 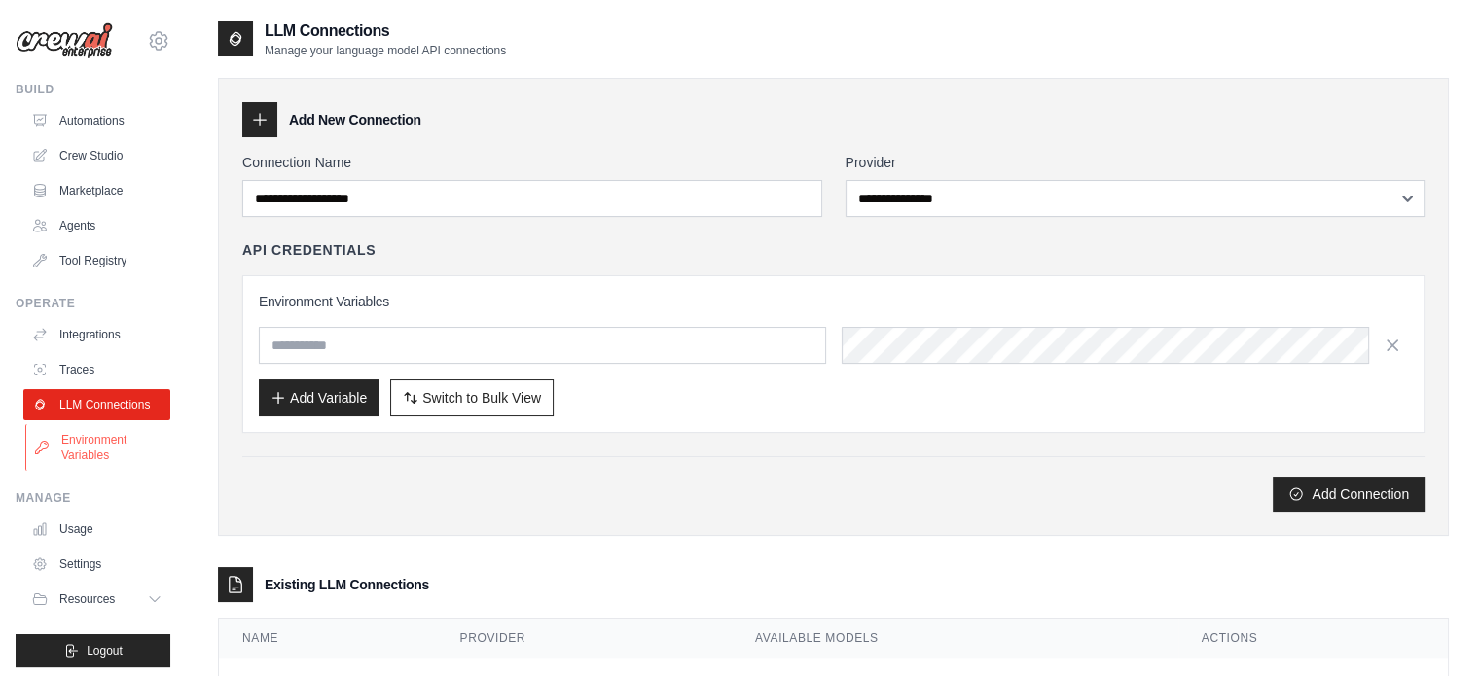 I want to click on span: Logout, so click(x=104, y=651).